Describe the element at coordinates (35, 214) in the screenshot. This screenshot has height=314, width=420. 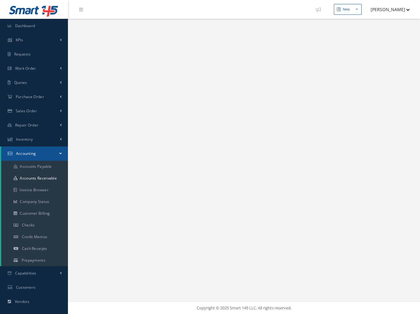
I see `a: Customer Billing` at that location.